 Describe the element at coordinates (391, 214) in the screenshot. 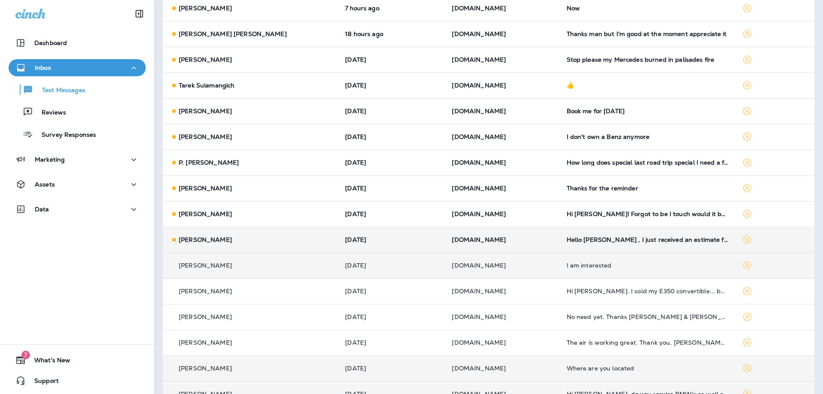

I see `p: Aug 23, 2025 12:55 PM` at that location.